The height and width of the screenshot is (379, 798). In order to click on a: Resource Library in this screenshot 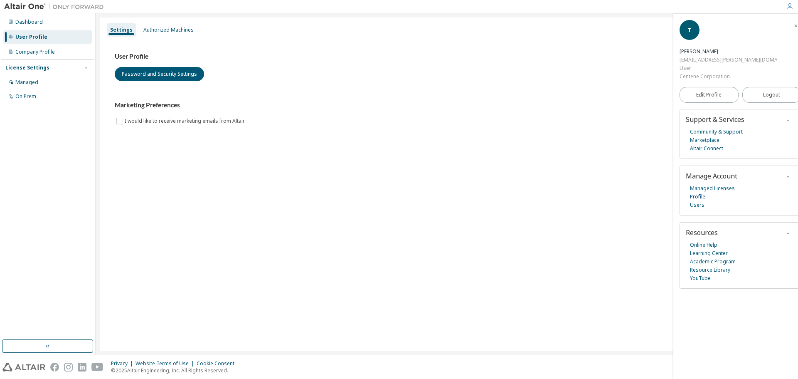, I will do `click(710, 270)`.